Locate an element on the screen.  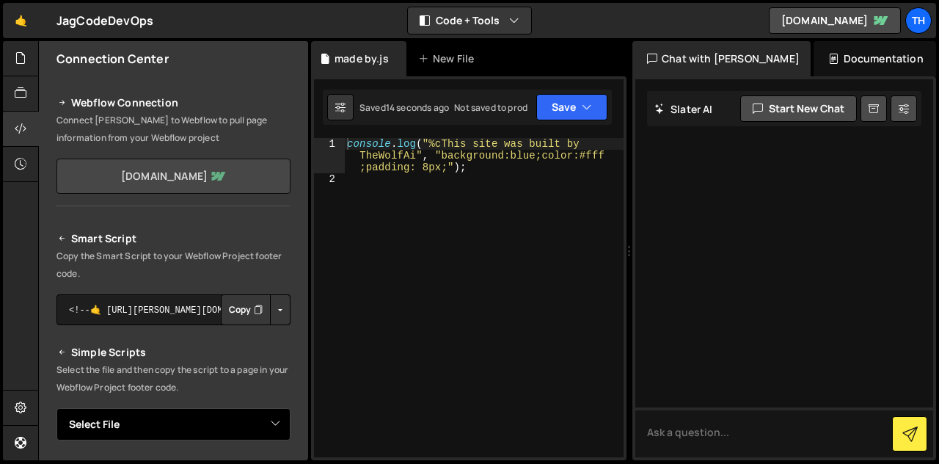
p: Copy the Smart Script to your Webflow Project footer code. is located at coordinates (173, 265).